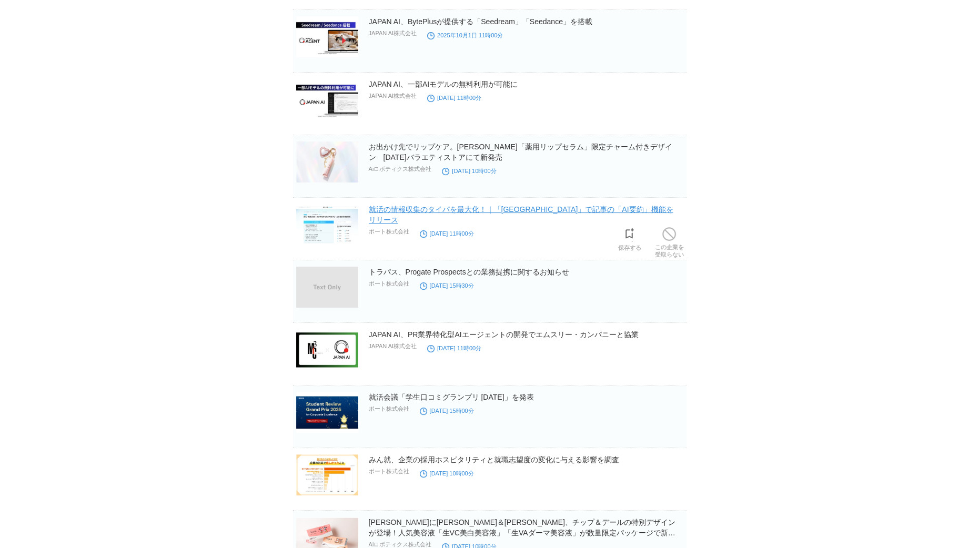  I want to click on a: この企業を受取らない, so click(669, 242).